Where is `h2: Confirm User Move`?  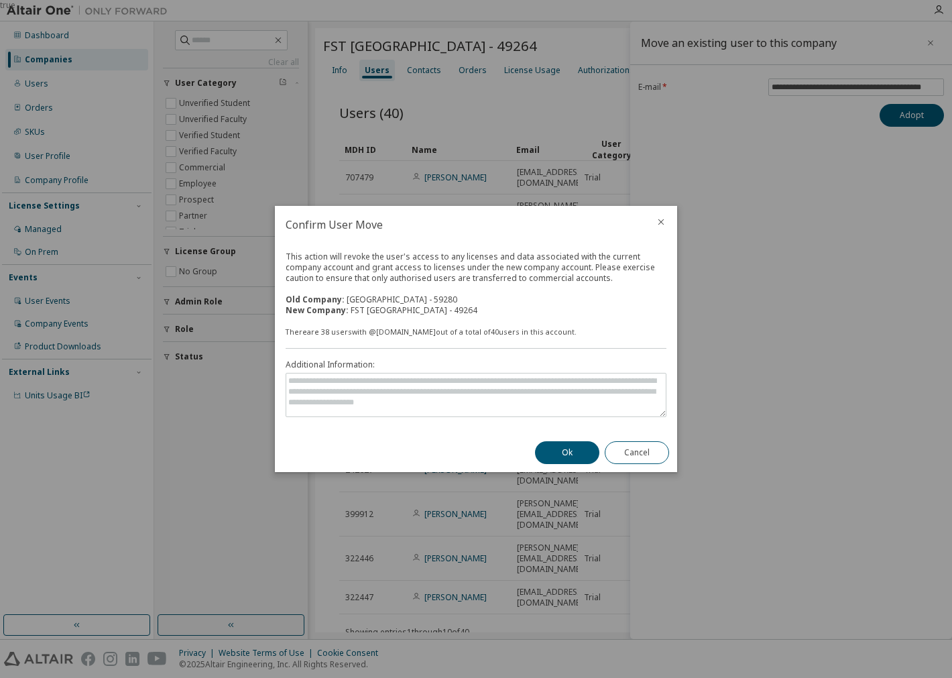 h2: Confirm User Move is located at coordinates (460, 225).